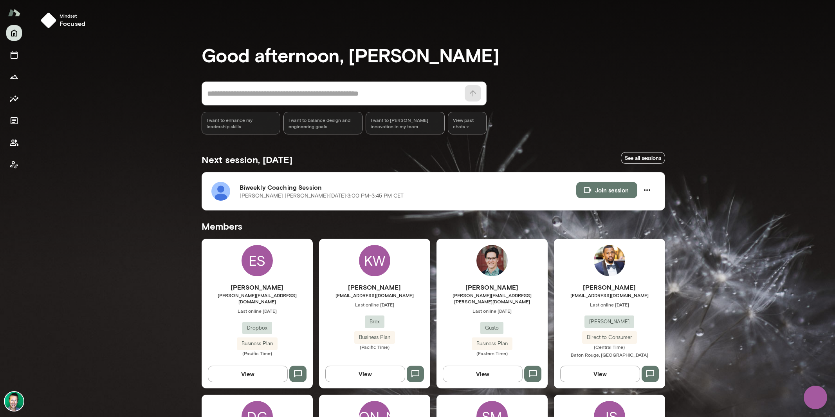 The height and width of the screenshot is (417, 835). What do you see at coordinates (607, 190) in the screenshot?
I see `button: Join session` at bounding box center [607, 190].